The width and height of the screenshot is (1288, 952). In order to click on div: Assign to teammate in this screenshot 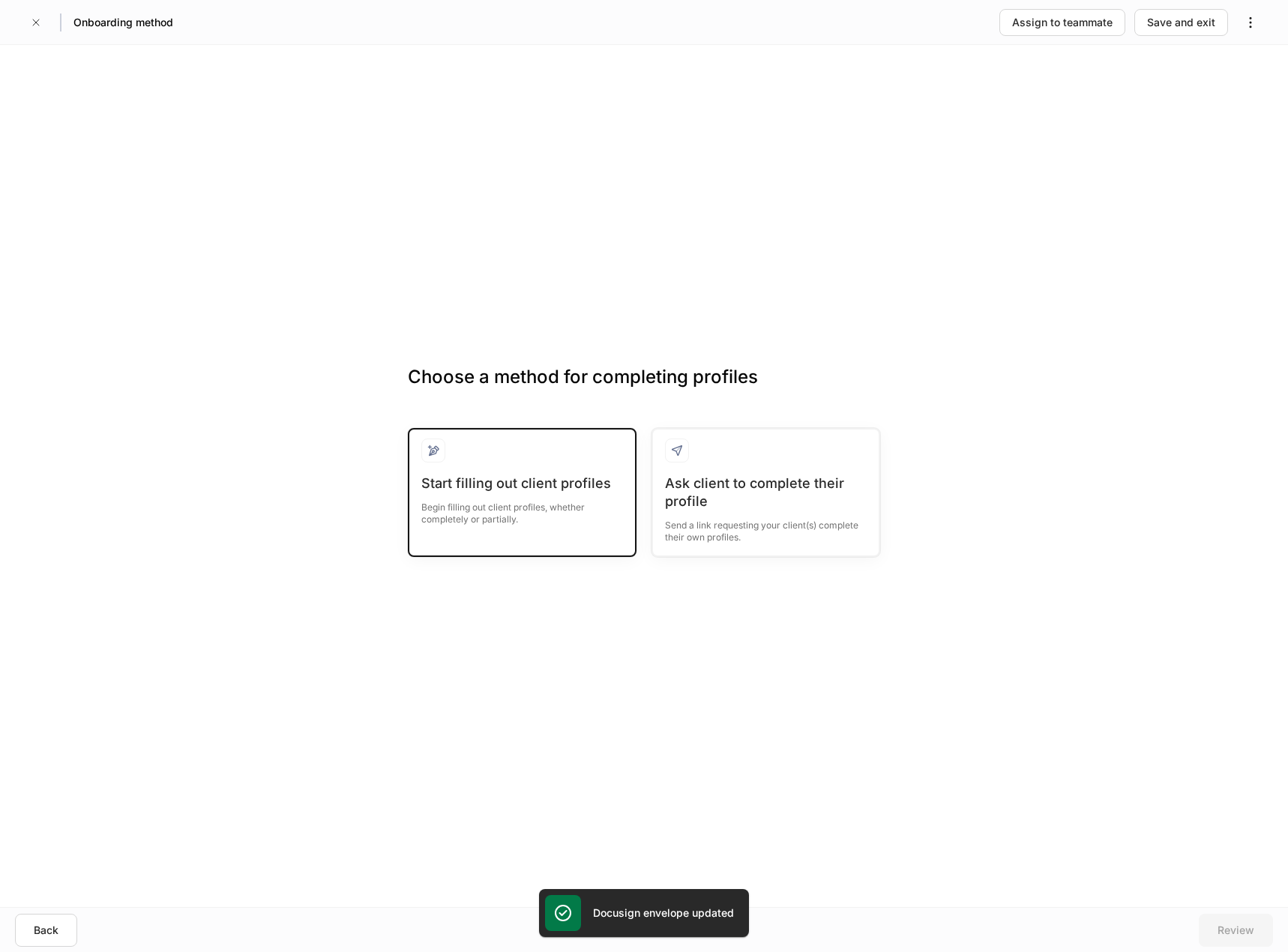, I will do `click(1062, 23)`.